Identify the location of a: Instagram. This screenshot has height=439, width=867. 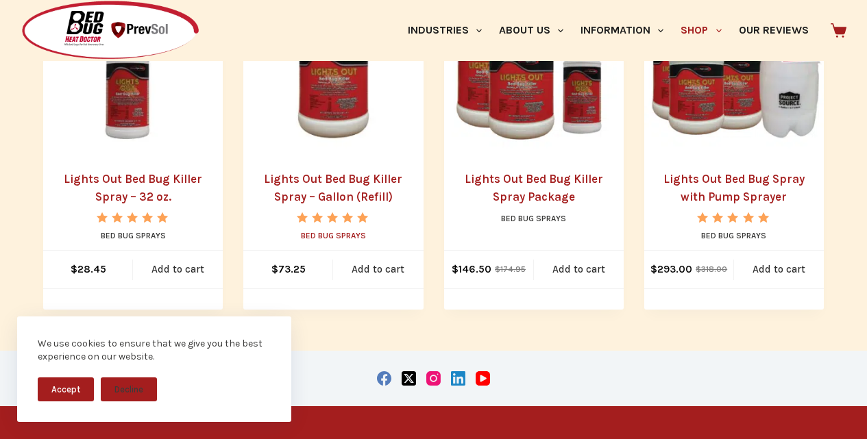
(433, 378).